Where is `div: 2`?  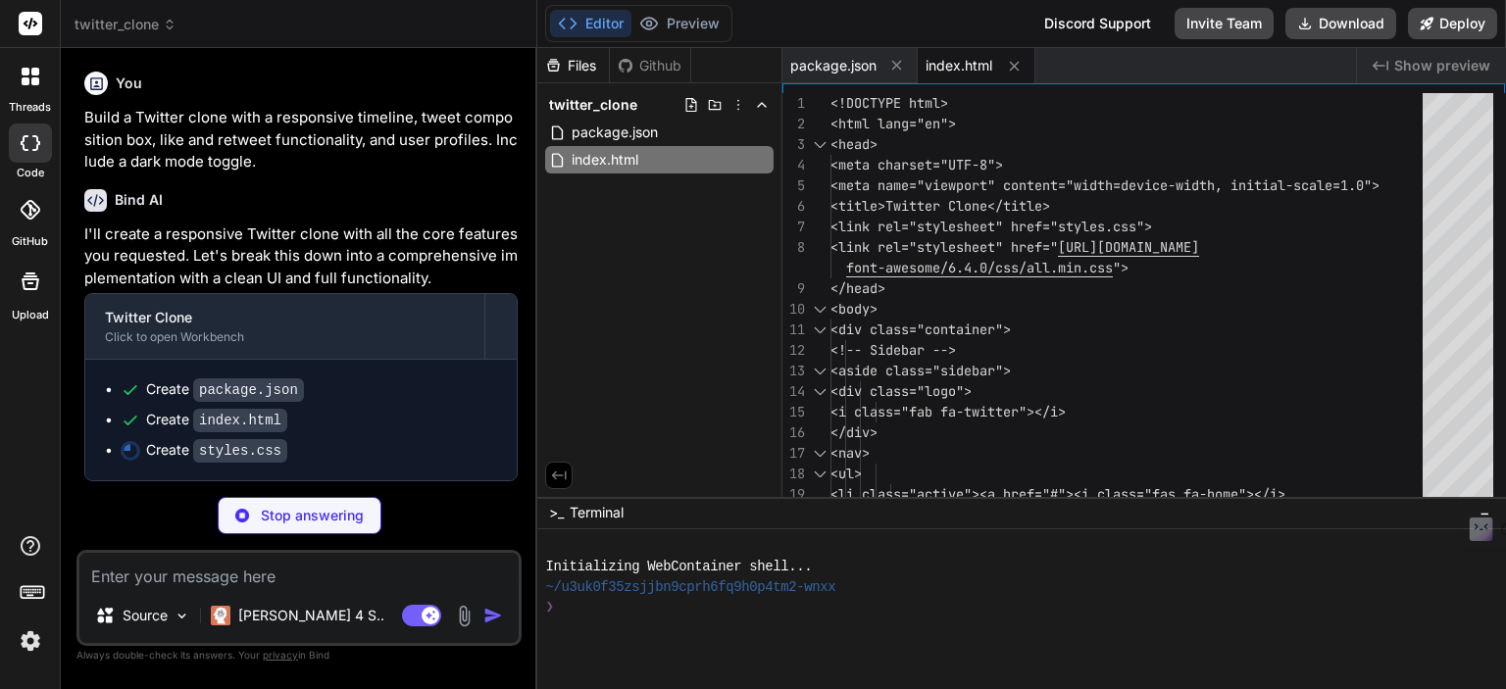 div: 2 is located at coordinates (793, 124).